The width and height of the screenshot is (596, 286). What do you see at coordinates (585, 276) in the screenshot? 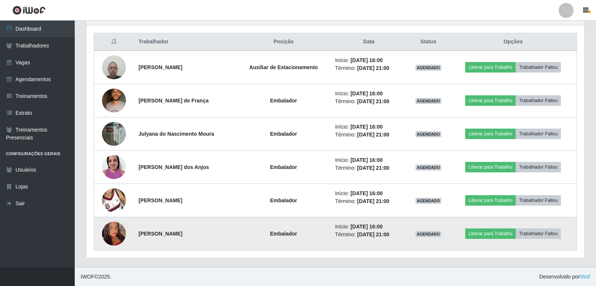
I see `a: iWof` at bounding box center [585, 276].